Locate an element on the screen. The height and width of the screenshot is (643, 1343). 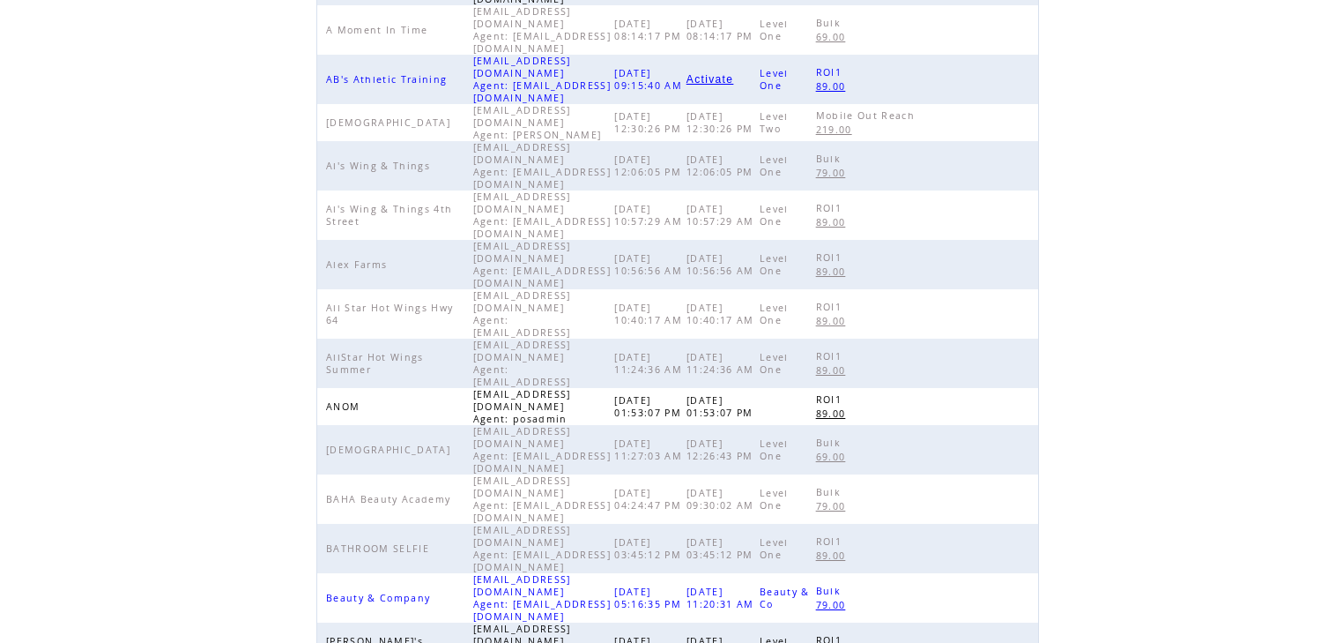
span: Level Two is located at coordinates (774, 123).